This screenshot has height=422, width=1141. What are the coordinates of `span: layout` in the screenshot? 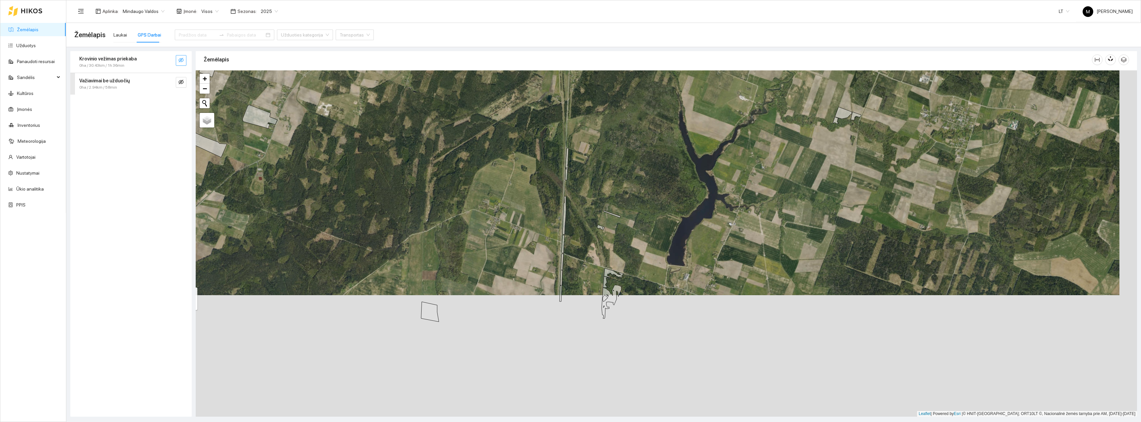 It's located at (98, 11).